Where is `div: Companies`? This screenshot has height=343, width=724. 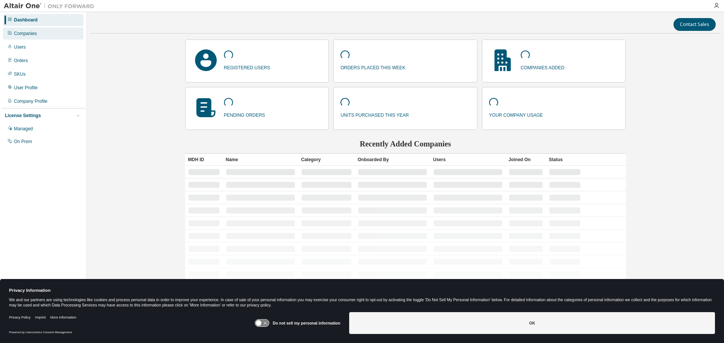 div: Companies is located at coordinates (25, 34).